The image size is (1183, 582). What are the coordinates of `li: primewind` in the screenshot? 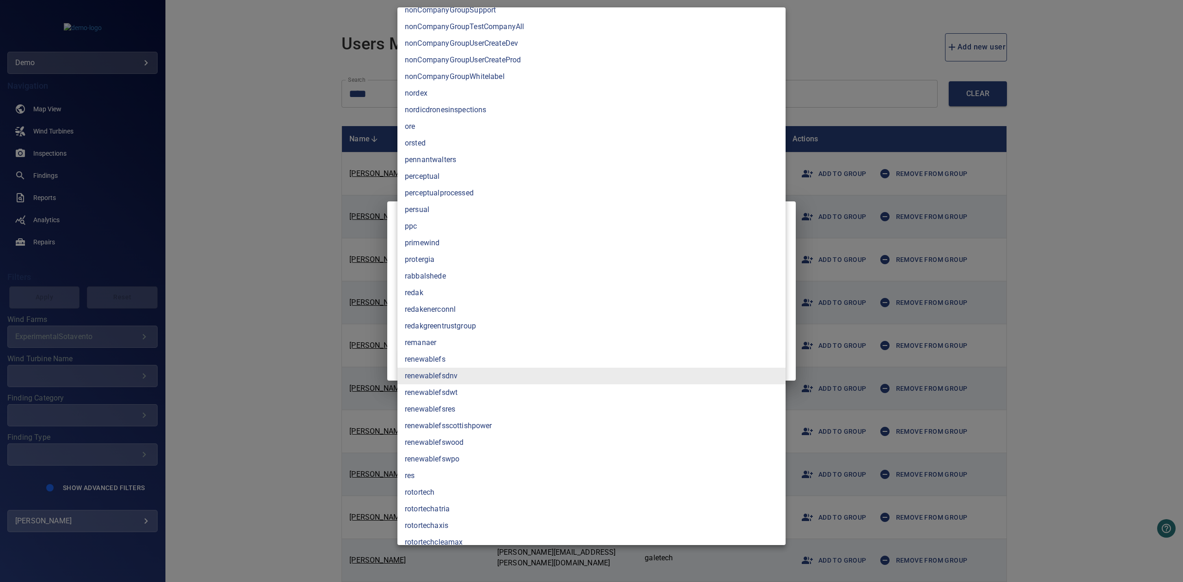 It's located at (592, 243).